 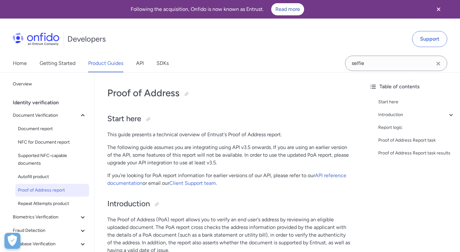 I want to click on div: Report logic, so click(x=416, y=127).